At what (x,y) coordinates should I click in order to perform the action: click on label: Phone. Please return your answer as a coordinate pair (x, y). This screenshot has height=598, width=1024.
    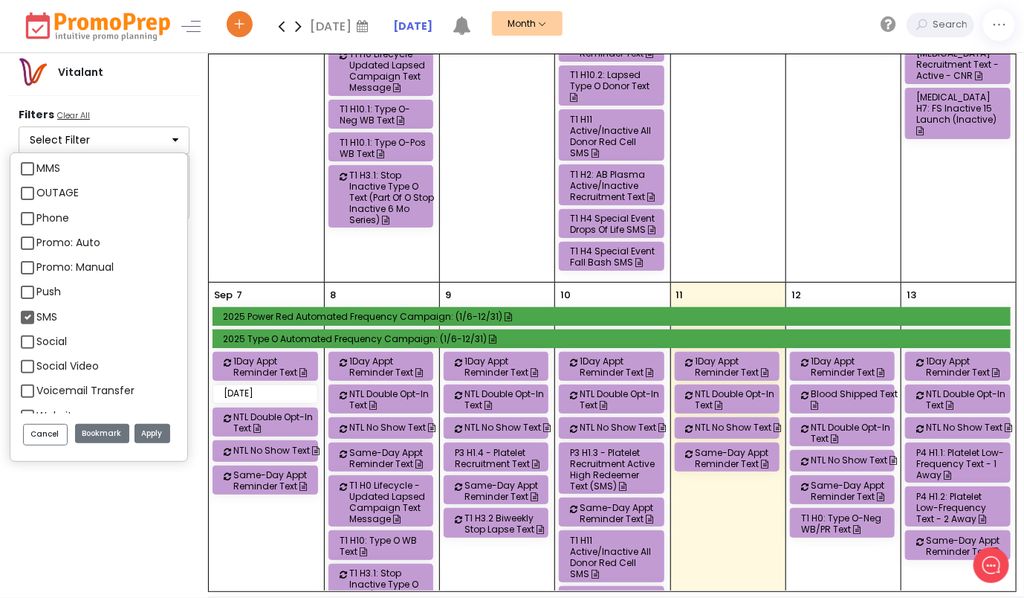
    Looking at the image, I should click on (53, 218).